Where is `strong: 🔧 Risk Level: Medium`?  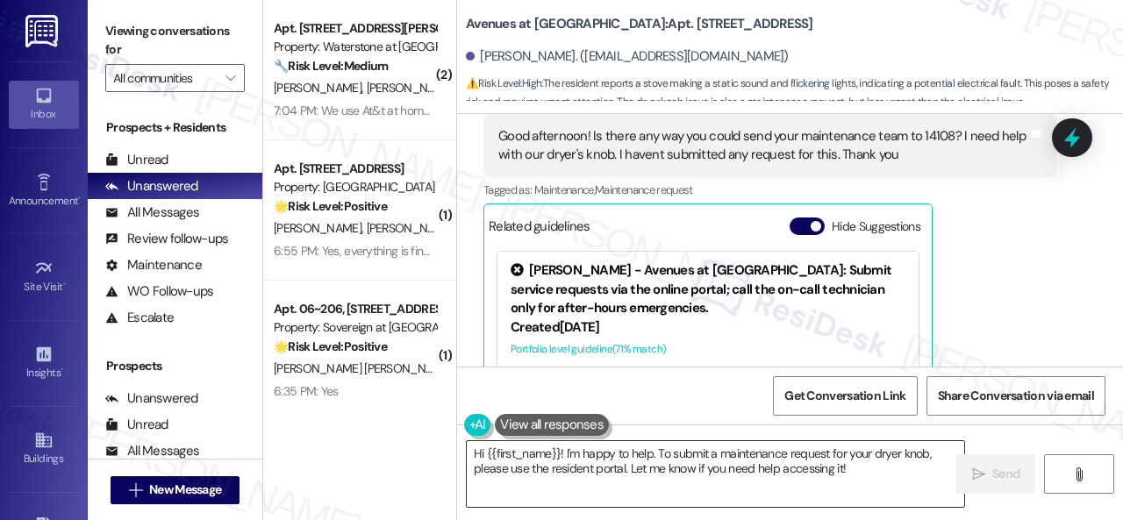 strong: 🔧 Risk Level: Medium is located at coordinates (331, 66).